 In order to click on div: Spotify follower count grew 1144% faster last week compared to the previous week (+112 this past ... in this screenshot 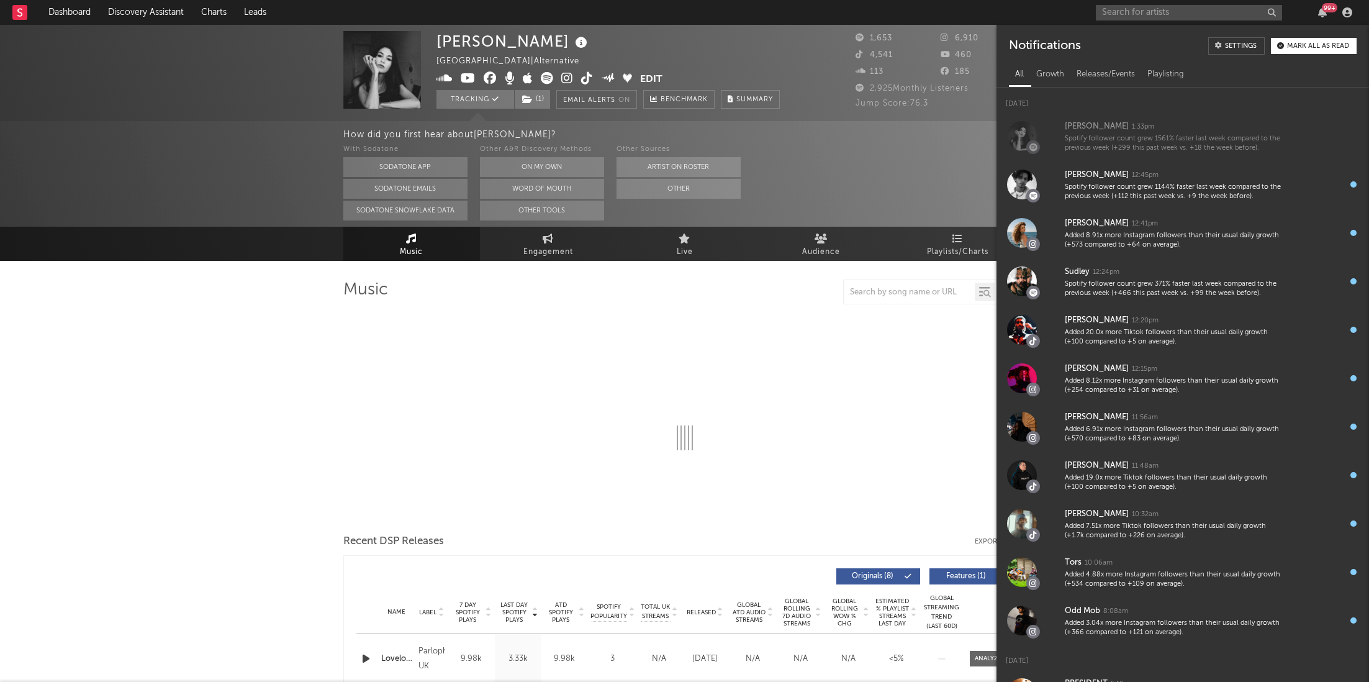, I will do `click(1174, 192)`.